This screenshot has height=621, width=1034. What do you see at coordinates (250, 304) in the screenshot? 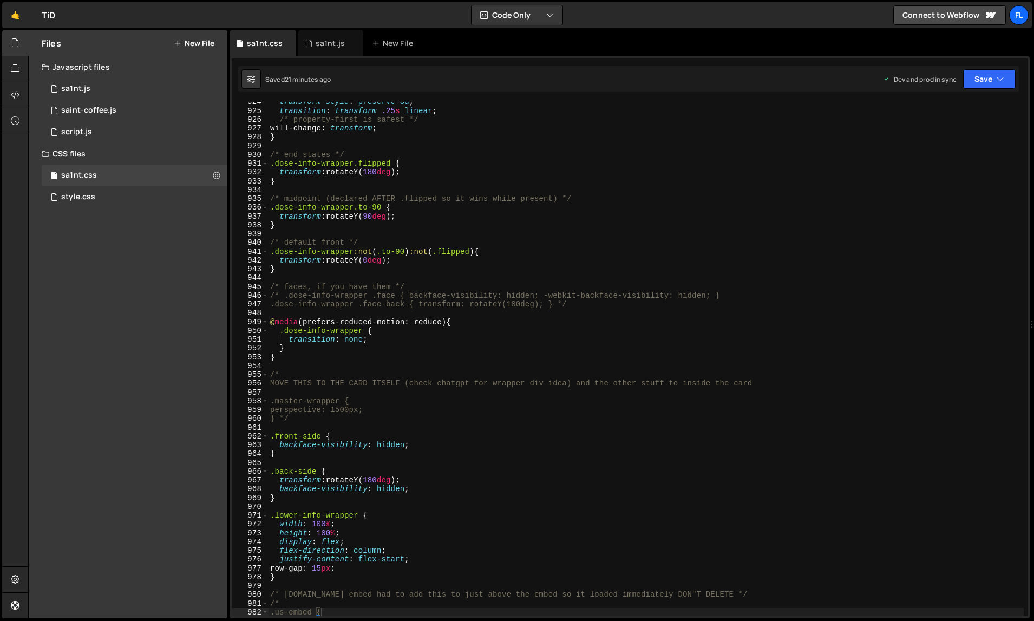
I see `div: 947` at bounding box center [250, 304].